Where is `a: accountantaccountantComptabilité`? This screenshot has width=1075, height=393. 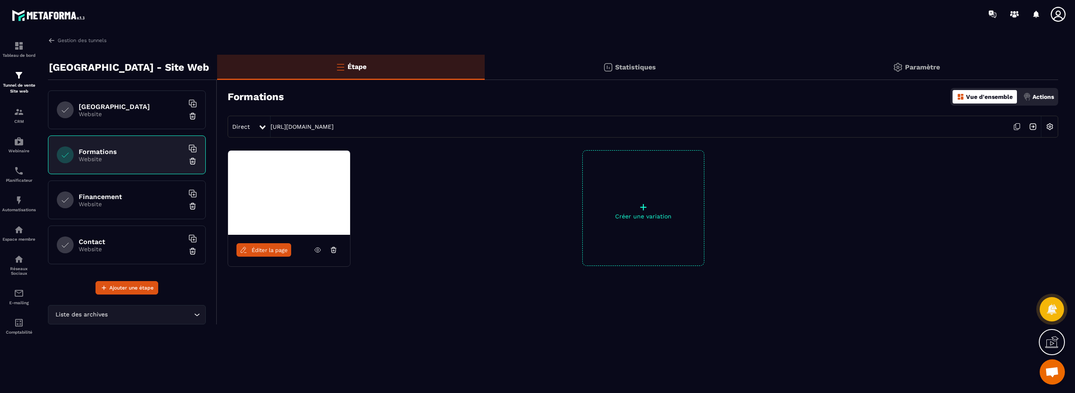 a: accountantaccountantComptabilité is located at coordinates (19, 326).